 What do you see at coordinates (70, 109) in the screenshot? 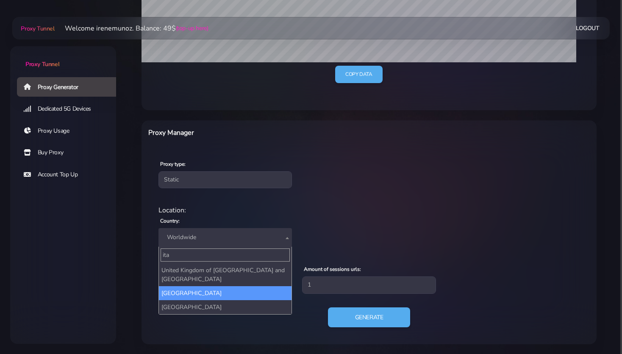
I see `a: Dedicated 5G Devices` at bounding box center [70, 109].